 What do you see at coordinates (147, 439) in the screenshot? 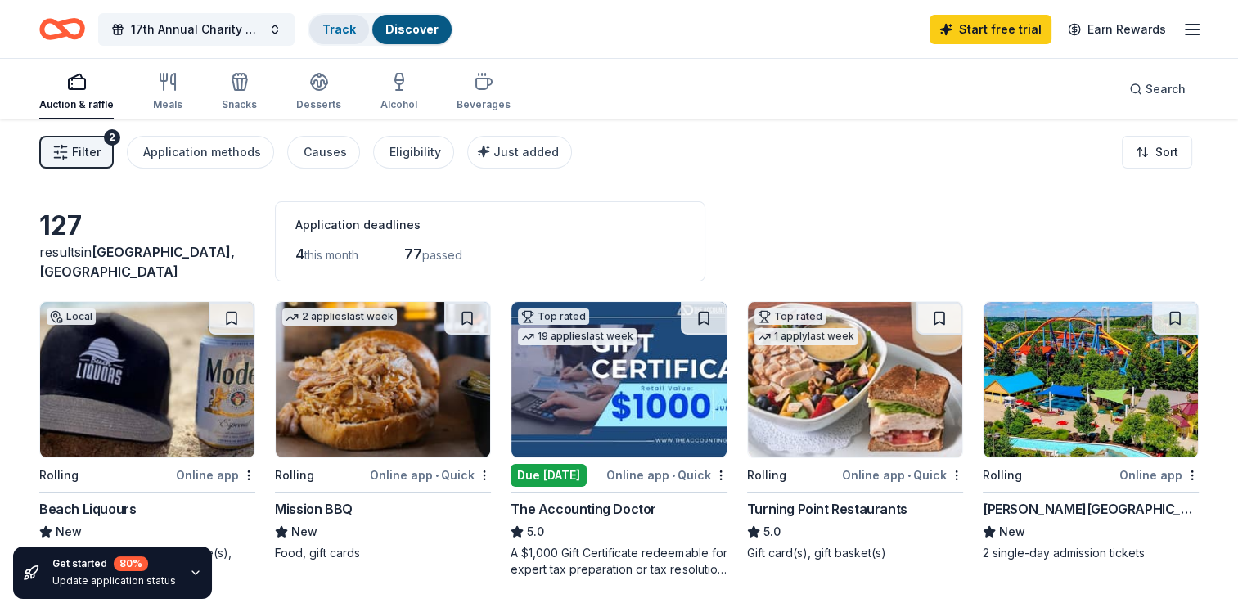
I see `a: Image for Beach LiquoursLocalRollingOnline appBeach LiquoursNewBeer, wine, liquor, gift certifica...` at bounding box center [147, 439].